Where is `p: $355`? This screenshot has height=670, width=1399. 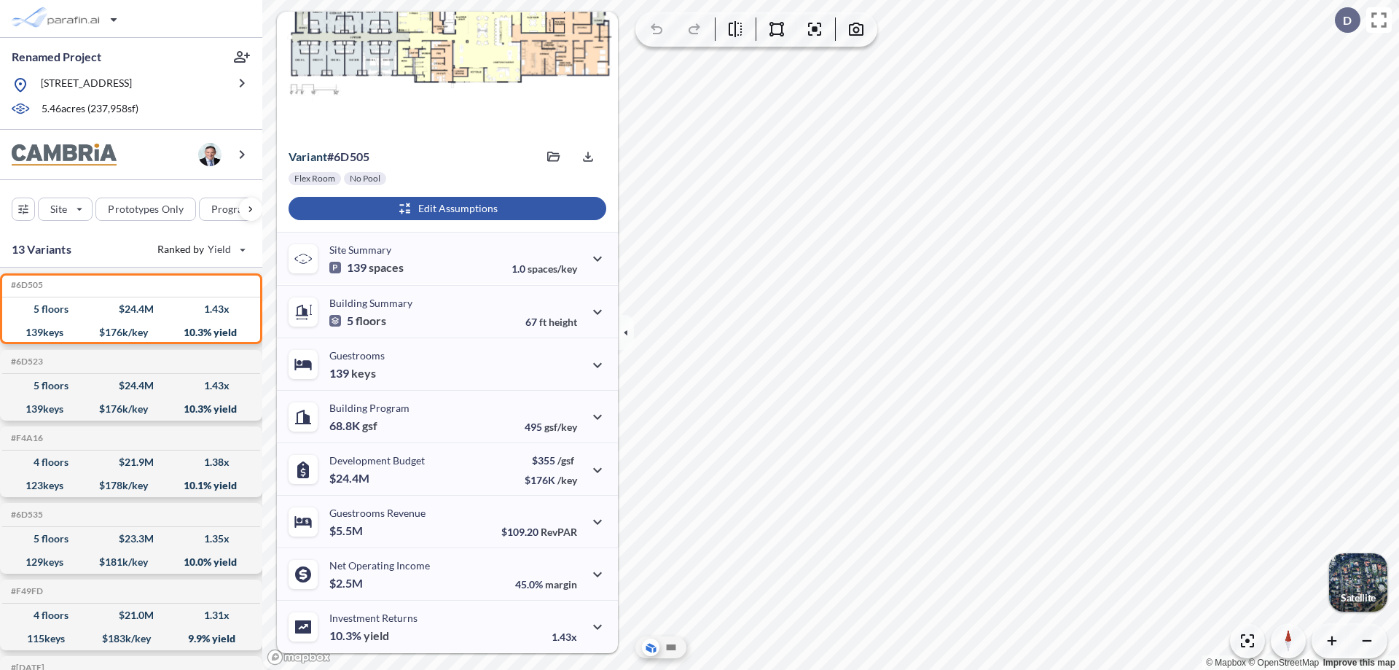 p: $355 is located at coordinates (551, 460).